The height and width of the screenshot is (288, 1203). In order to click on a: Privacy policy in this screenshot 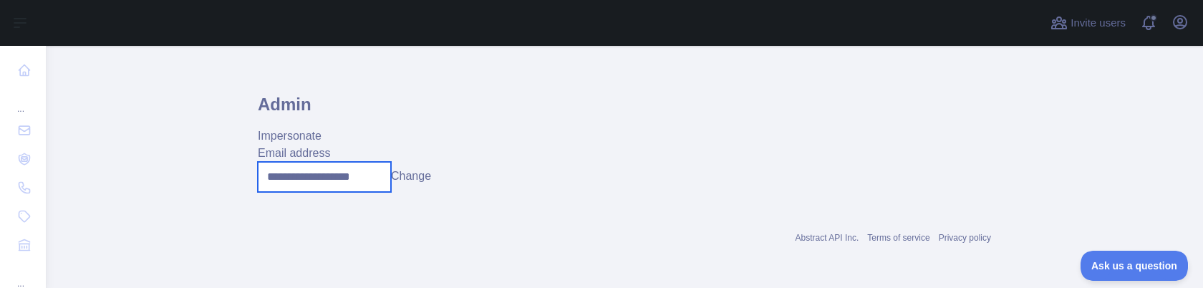, I will do `click(964, 238)`.